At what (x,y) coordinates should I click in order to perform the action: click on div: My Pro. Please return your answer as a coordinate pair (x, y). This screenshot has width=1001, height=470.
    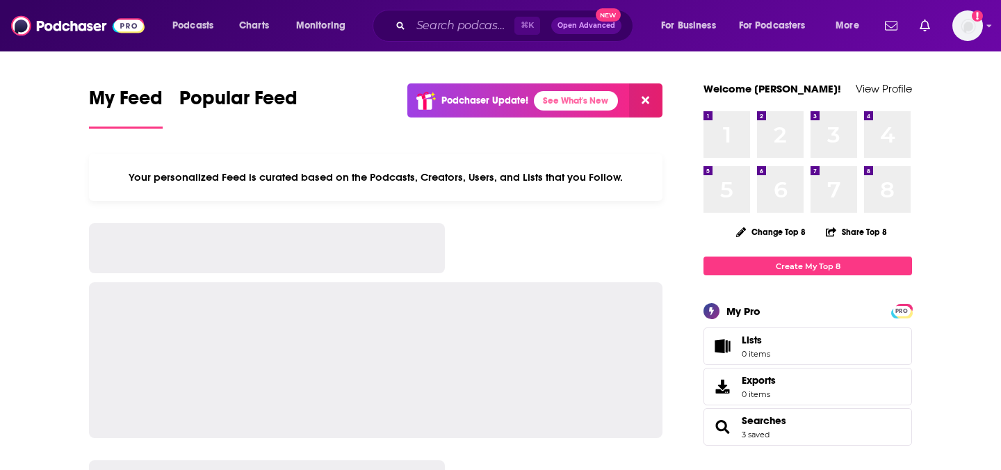
    Looking at the image, I should click on (743, 311).